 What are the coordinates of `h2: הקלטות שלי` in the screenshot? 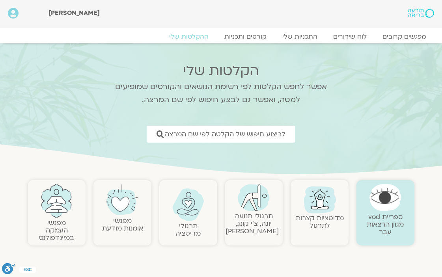 It's located at (221, 71).